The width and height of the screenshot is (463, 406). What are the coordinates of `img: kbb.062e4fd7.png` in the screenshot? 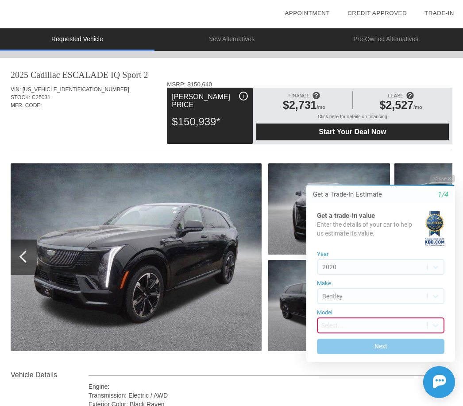 It's located at (147, 60).